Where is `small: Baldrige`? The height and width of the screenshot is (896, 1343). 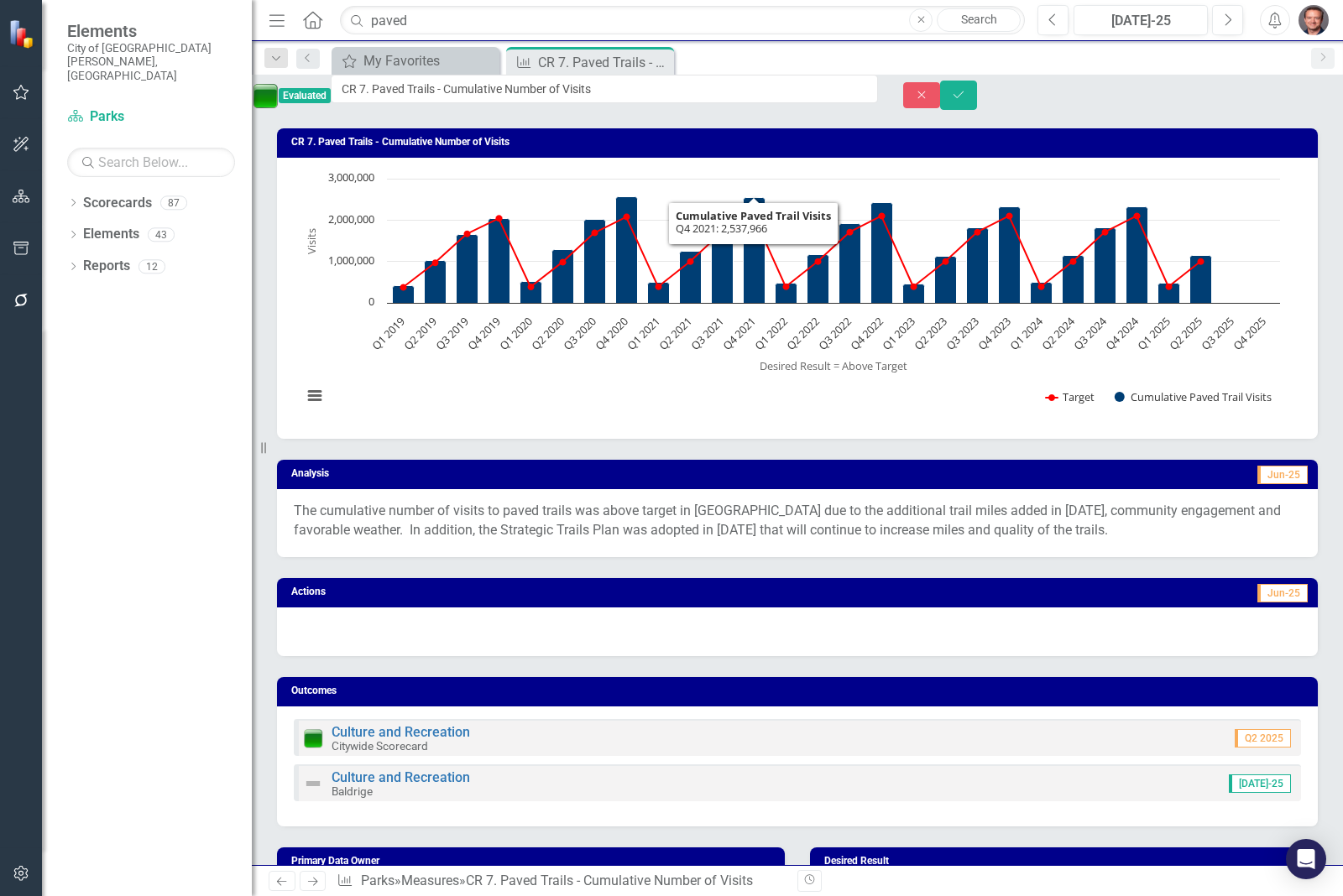
small: Baldrige is located at coordinates (351, 791).